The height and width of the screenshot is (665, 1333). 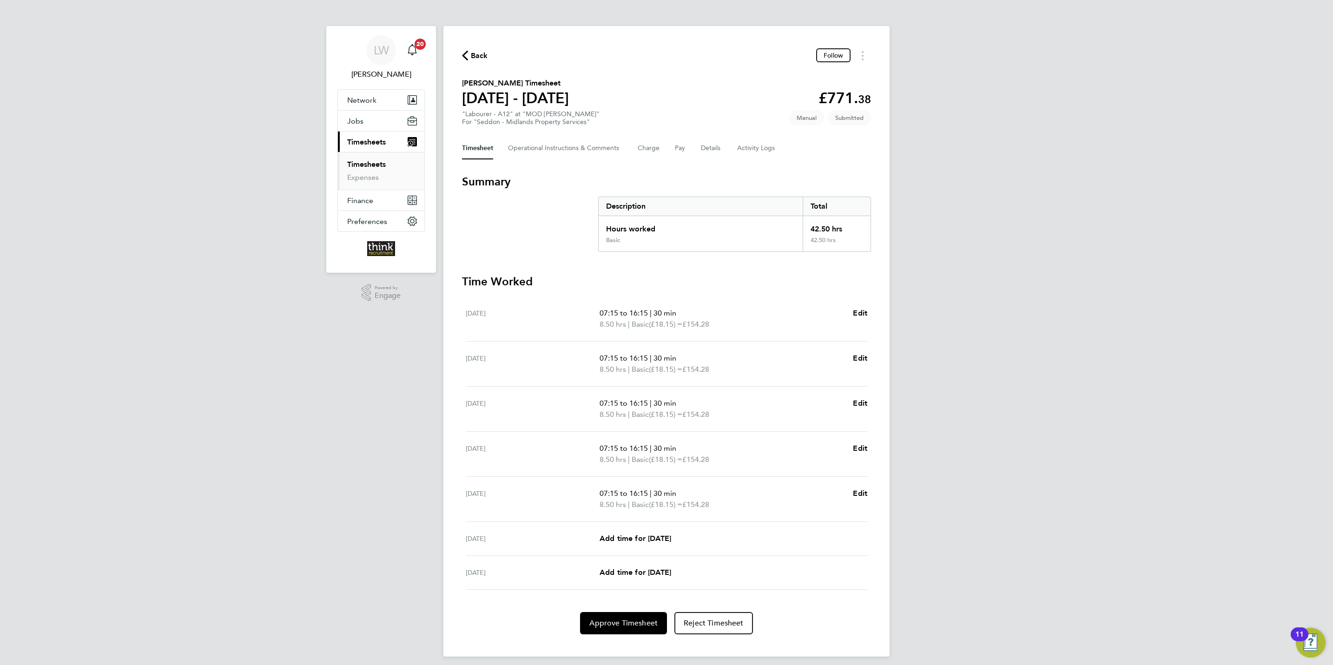 What do you see at coordinates (381, 142) in the screenshot?
I see `button: Timesheets` at bounding box center [381, 142].